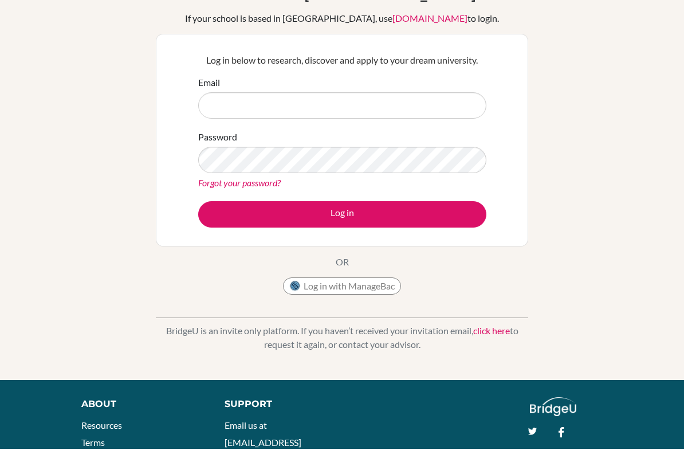  What do you see at coordinates (240, 183) in the screenshot?
I see `a: Forgot your password?` at bounding box center [240, 183].